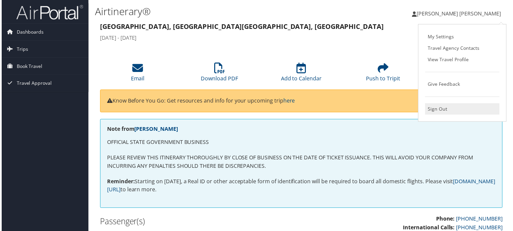  I want to click on span: Trips, so click(21, 49).